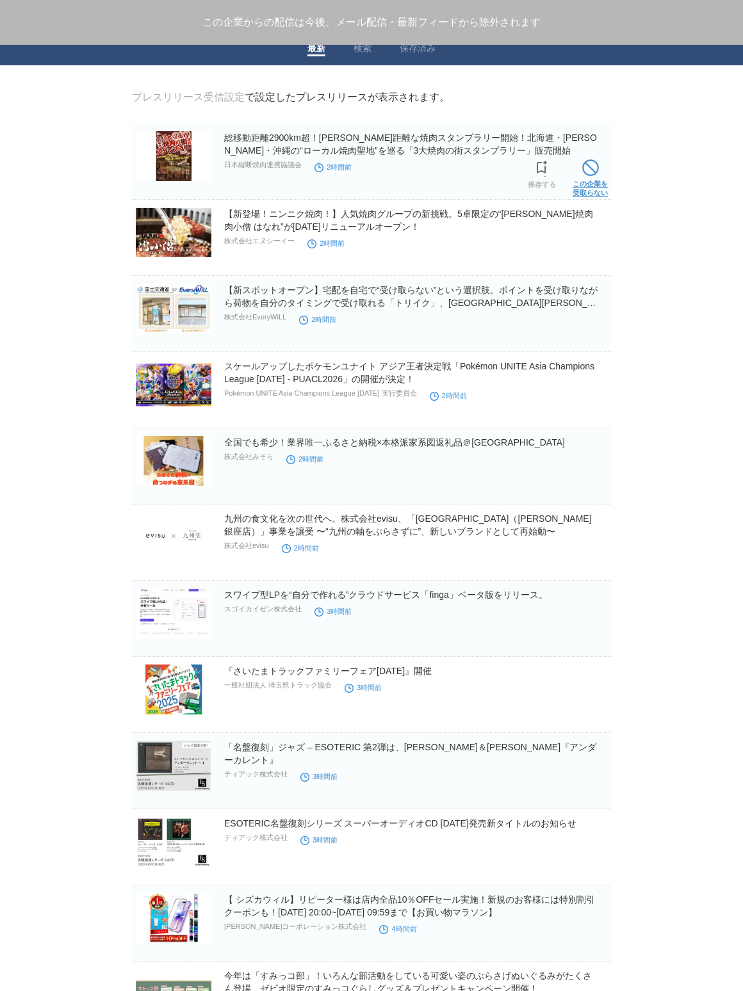 This screenshot has height=991, width=743. I want to click on p: 株式会社みそら, so click(248, 457).